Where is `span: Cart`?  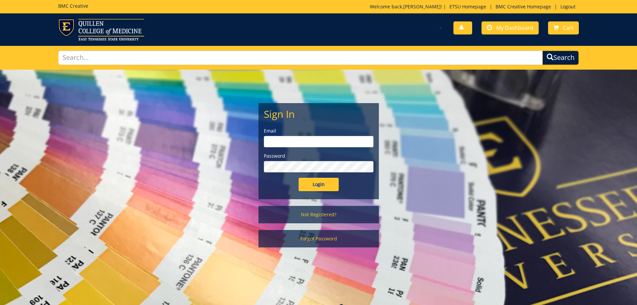 span: Cart is located at coordinates (568, 28).